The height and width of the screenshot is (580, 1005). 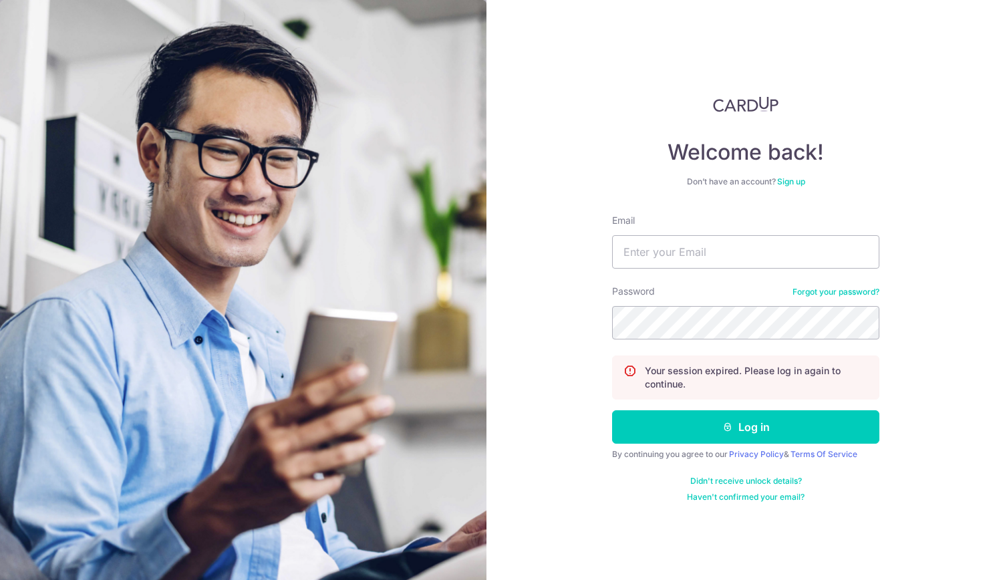 What do you see at coordinates (746, 427) in the screenshot?
I see `button: Log in` at bounding box center [746, 427].